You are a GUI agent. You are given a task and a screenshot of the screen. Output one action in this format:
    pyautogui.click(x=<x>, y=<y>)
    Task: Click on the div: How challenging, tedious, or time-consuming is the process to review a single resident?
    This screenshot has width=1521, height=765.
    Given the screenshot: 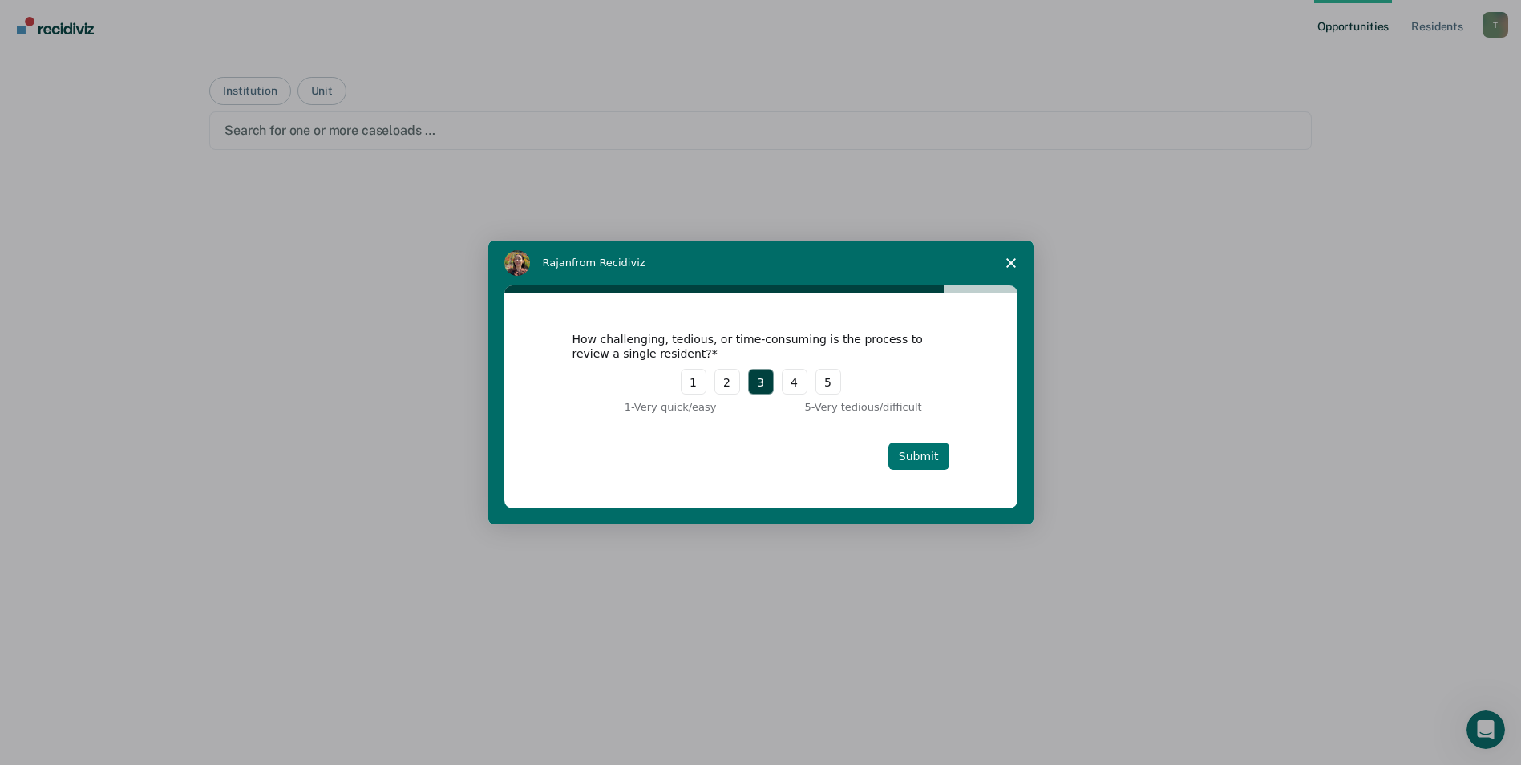 What is the action you would take?
    pyautogui.click(x=749, y=346)
    